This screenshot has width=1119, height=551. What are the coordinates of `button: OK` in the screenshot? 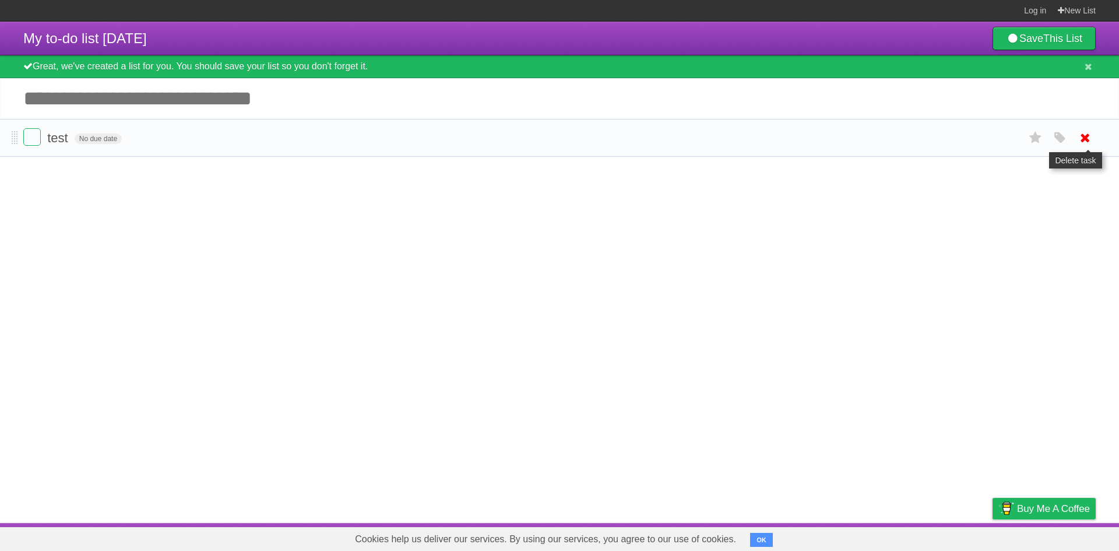 It's located at (761, 540).